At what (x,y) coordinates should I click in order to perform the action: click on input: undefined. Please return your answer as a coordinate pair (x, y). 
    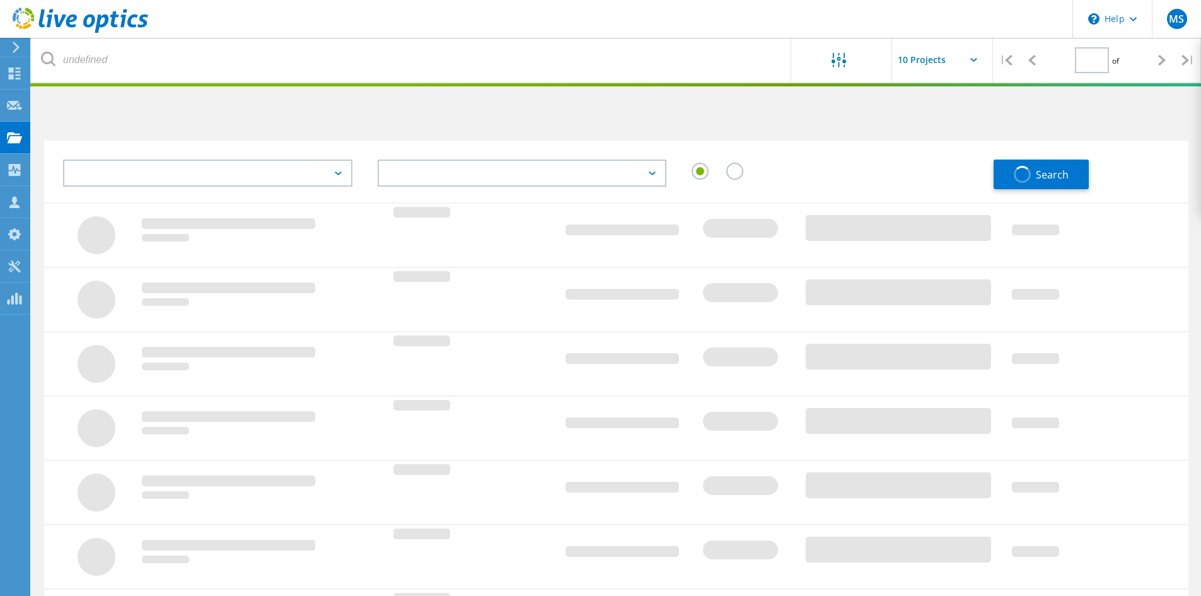
    Looking at the image, I should click on (412, 60).